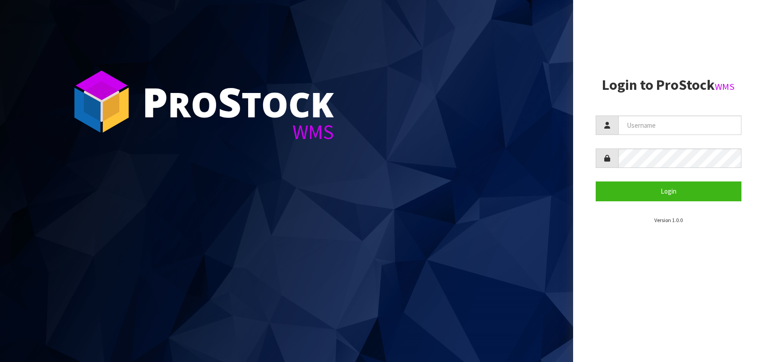 Image resolution: width=764 pixels, height=362 pixels. What do you see at coordinates (725, 87) in the screenshot?
I see `small: WMS` at bounding box center [725, 87].